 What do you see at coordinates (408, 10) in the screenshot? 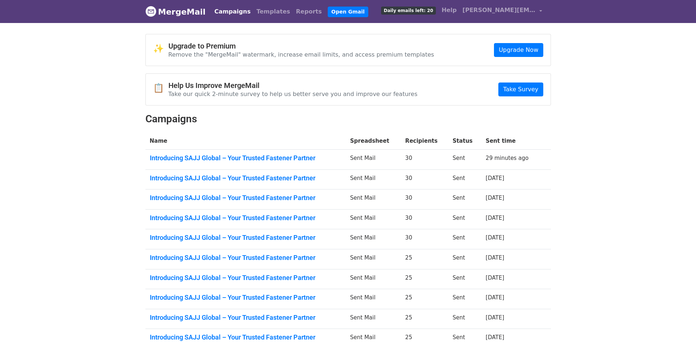
I see `a: Daily emails left: 20` at bounding box center [408, 10].